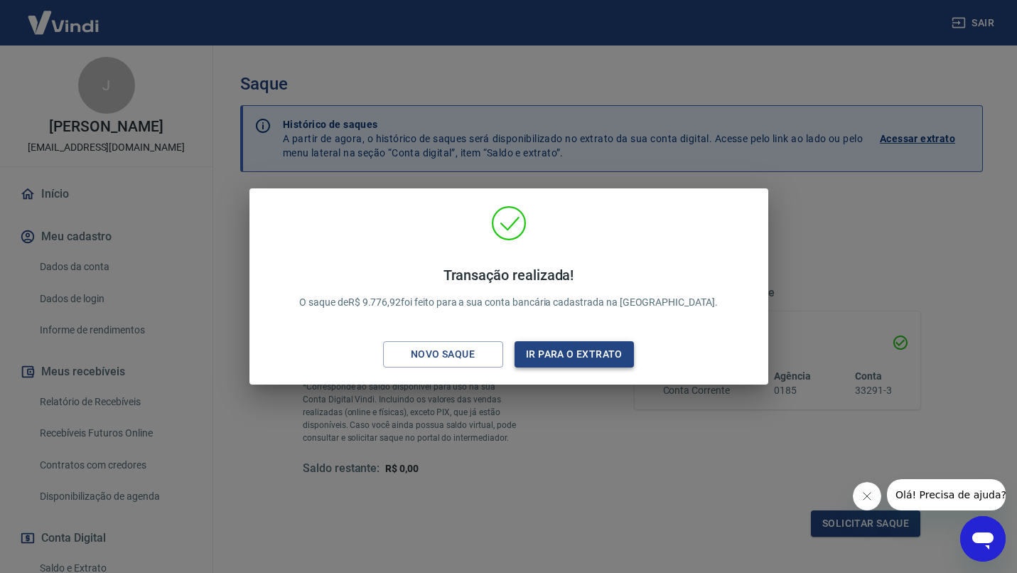 This screenshot has height=573, width=1017. What do you see at coordinates (443, 354) in the screenshot?
I see `button: Novo saque` at bounding box center [443, 354].